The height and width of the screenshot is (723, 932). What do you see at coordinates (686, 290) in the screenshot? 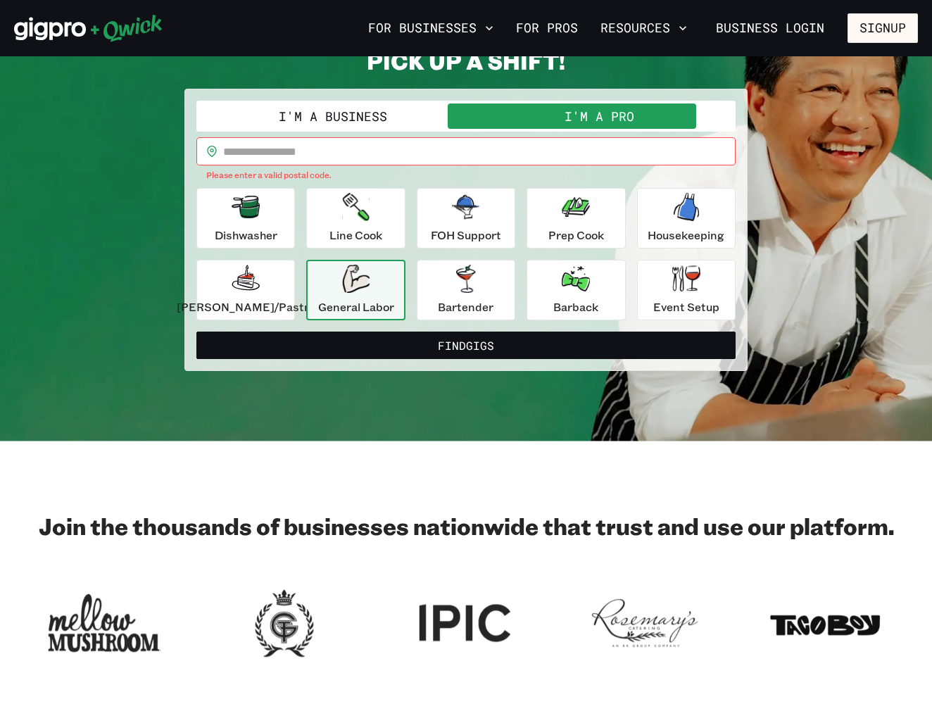
I see `button: Event Setup` at bounding box center [686, 290].